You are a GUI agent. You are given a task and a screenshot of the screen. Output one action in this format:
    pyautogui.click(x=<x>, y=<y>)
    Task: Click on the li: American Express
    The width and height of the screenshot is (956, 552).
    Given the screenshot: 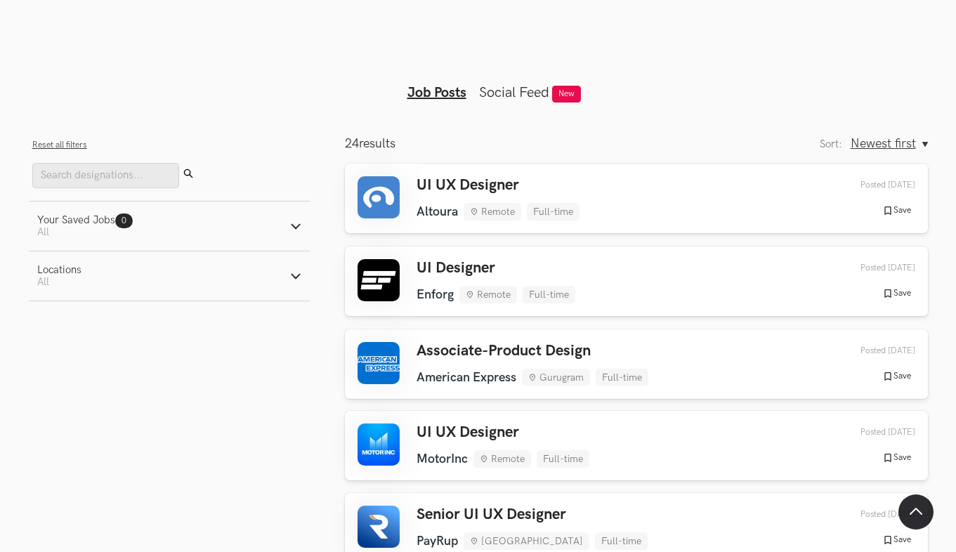 What is the action you would take?
    pyautogui.click(x=467, y=377)
    